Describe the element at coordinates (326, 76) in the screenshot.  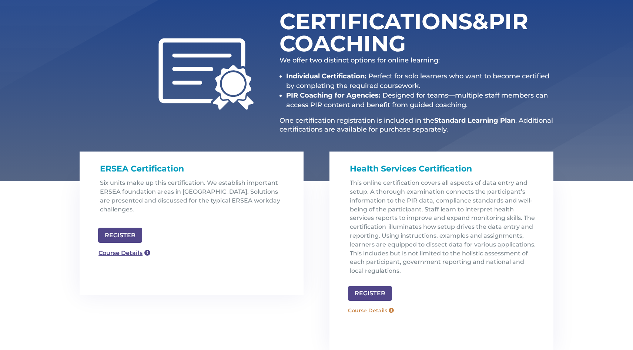
I see `strong: Individual Certification:` at that location.